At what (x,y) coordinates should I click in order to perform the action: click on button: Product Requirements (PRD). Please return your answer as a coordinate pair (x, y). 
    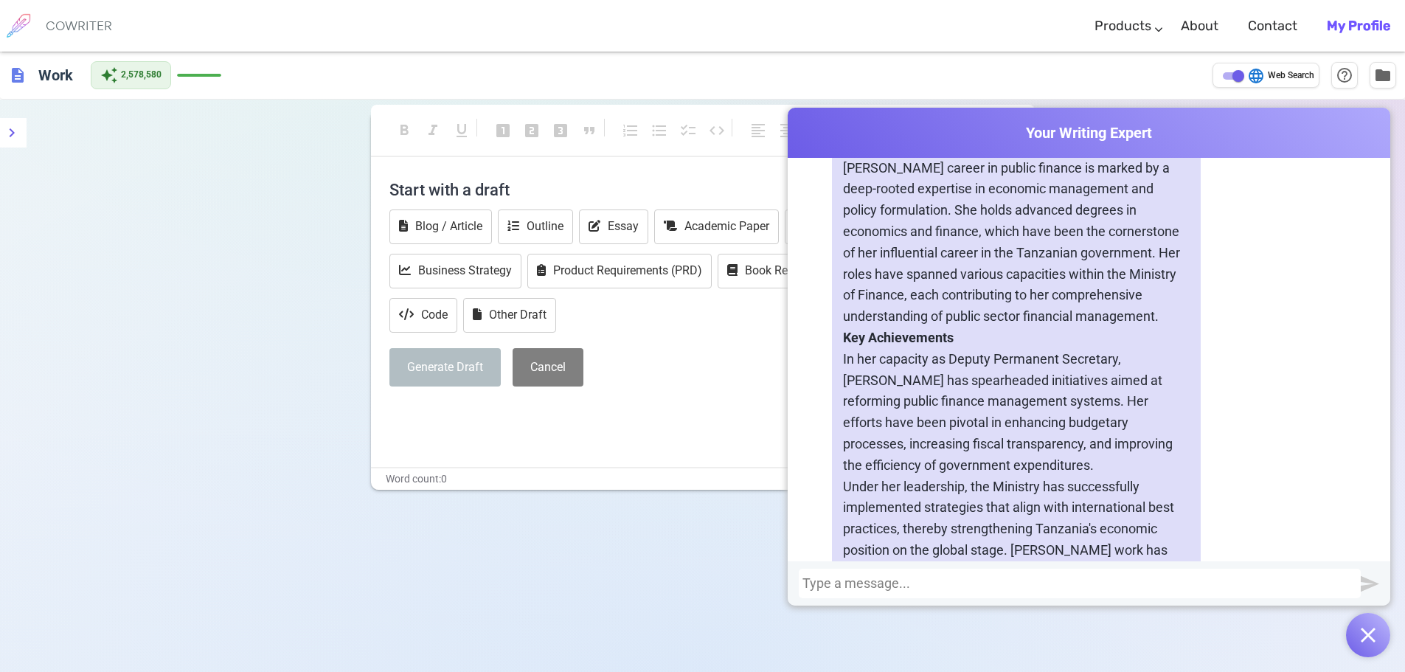
    Looking at the image, I should click on (620, 271).